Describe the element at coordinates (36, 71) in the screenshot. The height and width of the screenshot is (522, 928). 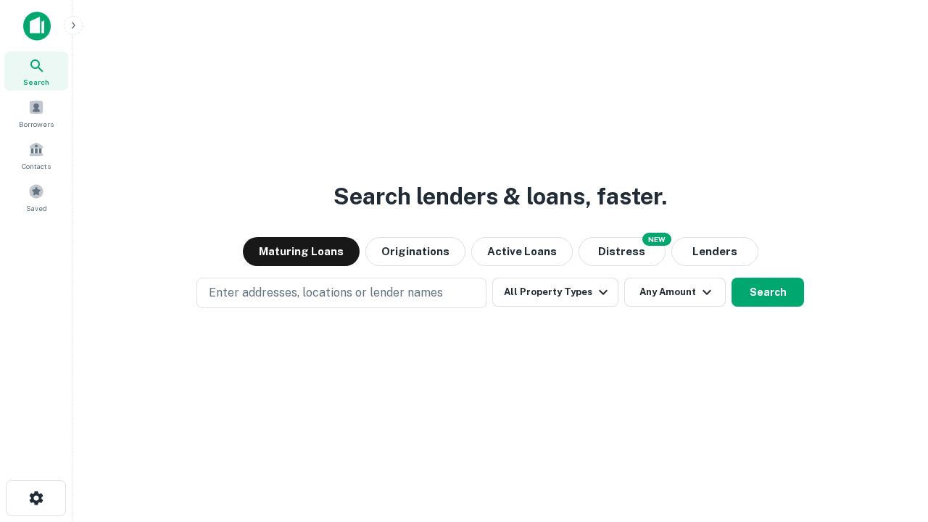
I see `div: Search` at that location.